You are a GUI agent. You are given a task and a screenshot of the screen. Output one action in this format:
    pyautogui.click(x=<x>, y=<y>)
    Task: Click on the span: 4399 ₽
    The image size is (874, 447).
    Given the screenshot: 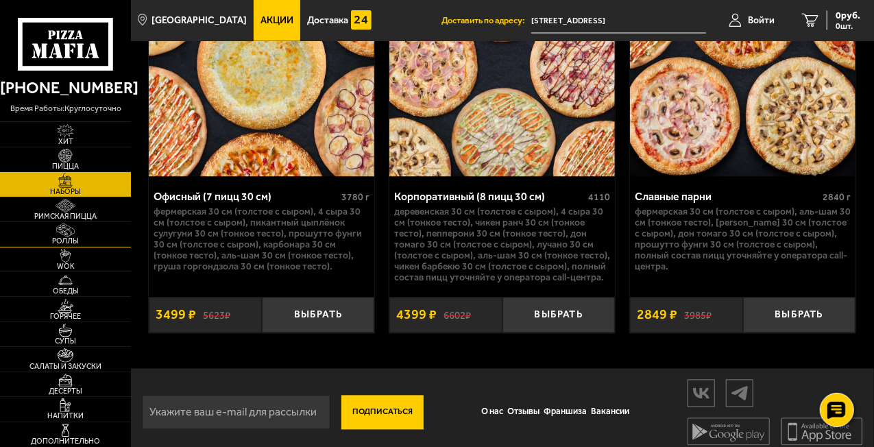 What is the action you would take?
    pyautogui.click(x=416, y=315)
    